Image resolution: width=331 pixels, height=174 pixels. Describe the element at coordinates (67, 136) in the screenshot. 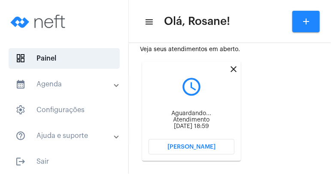

I see `mat-expansion-panel-header: sidenav iconAjuda e suporte` at that location.